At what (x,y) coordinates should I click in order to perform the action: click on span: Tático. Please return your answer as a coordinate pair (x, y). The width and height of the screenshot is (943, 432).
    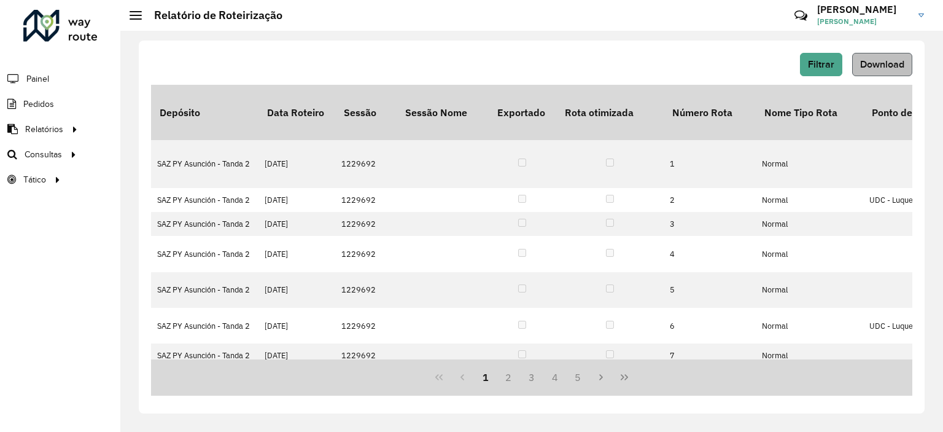
    Looking at the image, I should click on (34, 179).